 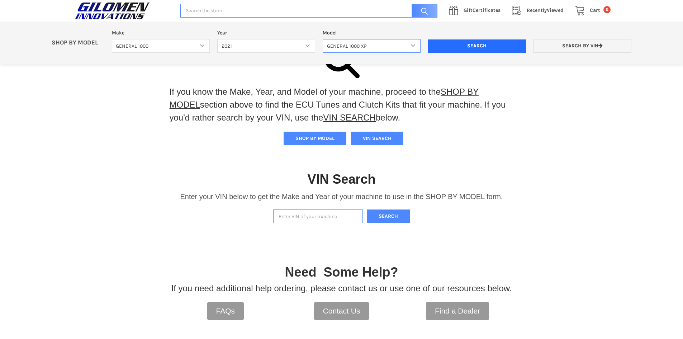 I want to click on span: Recently, so click(x=537, y=10).